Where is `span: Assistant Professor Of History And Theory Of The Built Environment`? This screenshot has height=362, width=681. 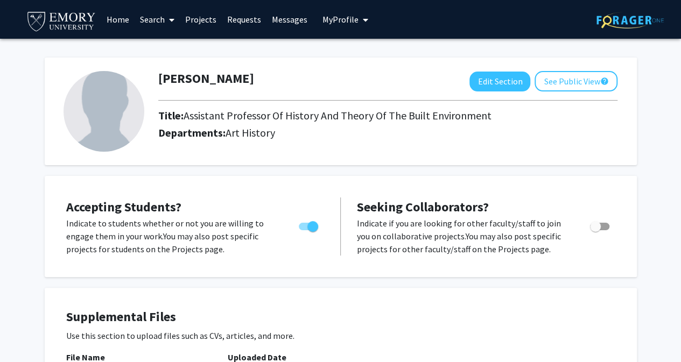 span: Assistant Professor Of History And Theory Of The Built Environment is located at coordinates (338, 115).